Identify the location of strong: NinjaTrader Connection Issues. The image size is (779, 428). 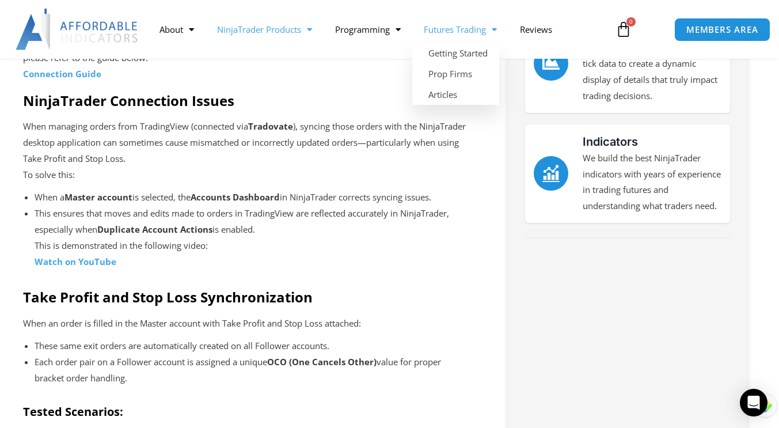
(128, 100).